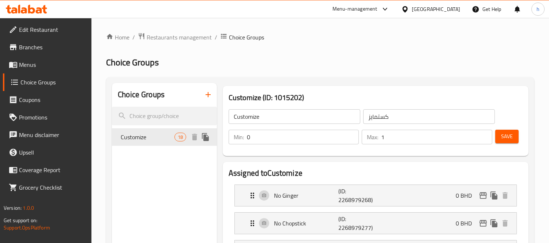  What do you see at coordinates (375, 98) in the screenshot?
I see `h3: Customize (ID: 1015202)` at bounding box center [375, 98].